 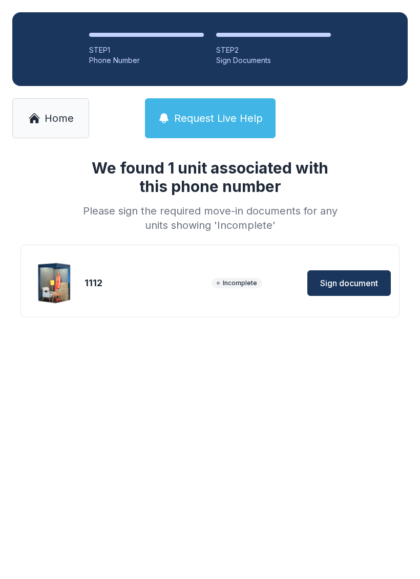 I want to click on div: 1112, so click(x=146, y=283).